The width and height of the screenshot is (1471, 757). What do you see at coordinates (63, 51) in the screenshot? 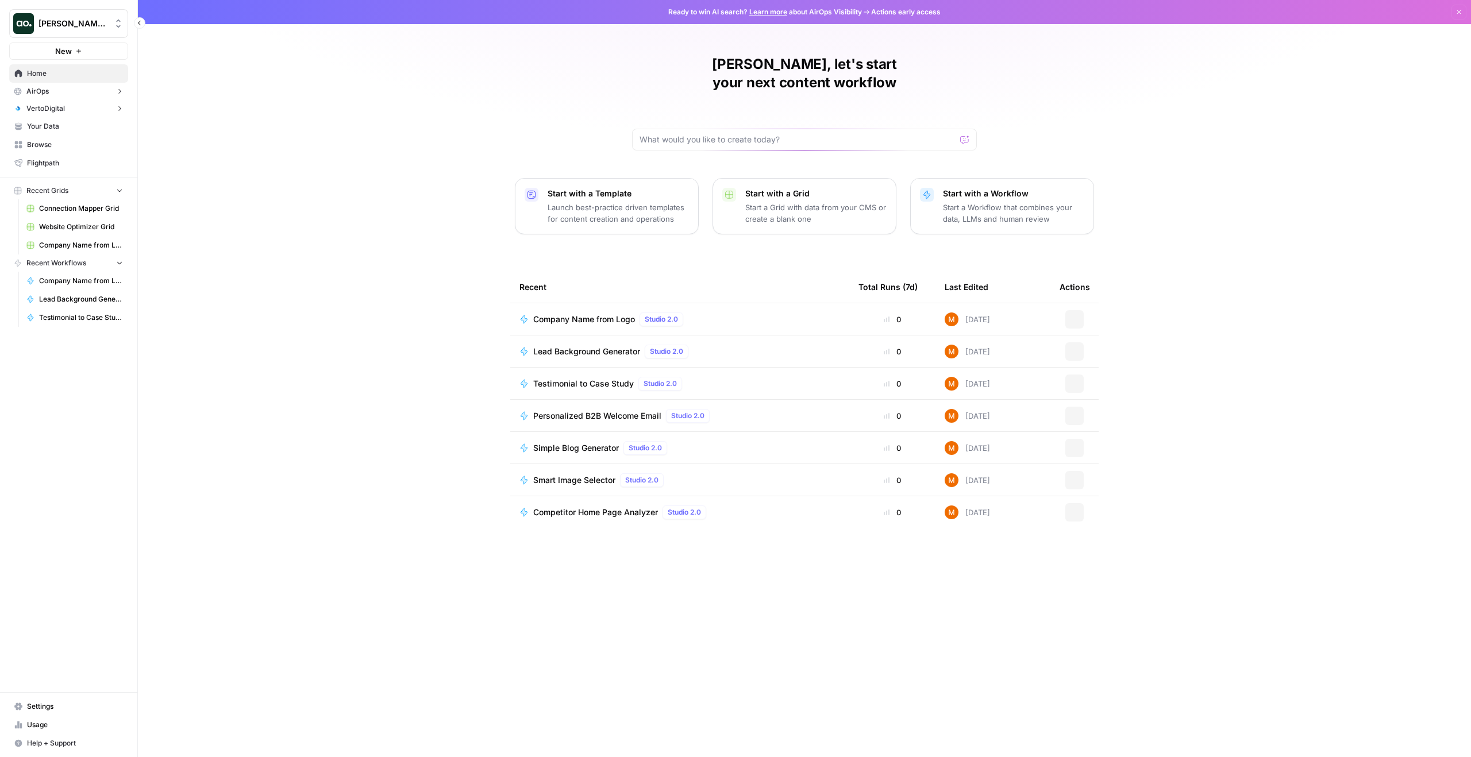
I see `span: New` at bounding box center [63, 51].